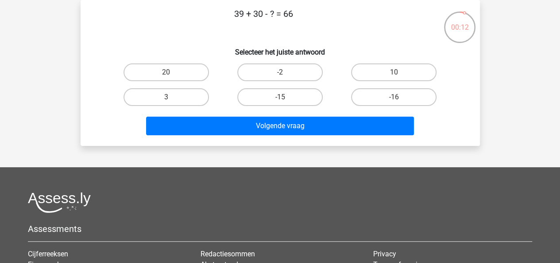 The image size is (560, 263). What do you see at coordinates (59, 202) in the screenshot?
I see `img: Assessly logo` at bounding box center [59, 202].